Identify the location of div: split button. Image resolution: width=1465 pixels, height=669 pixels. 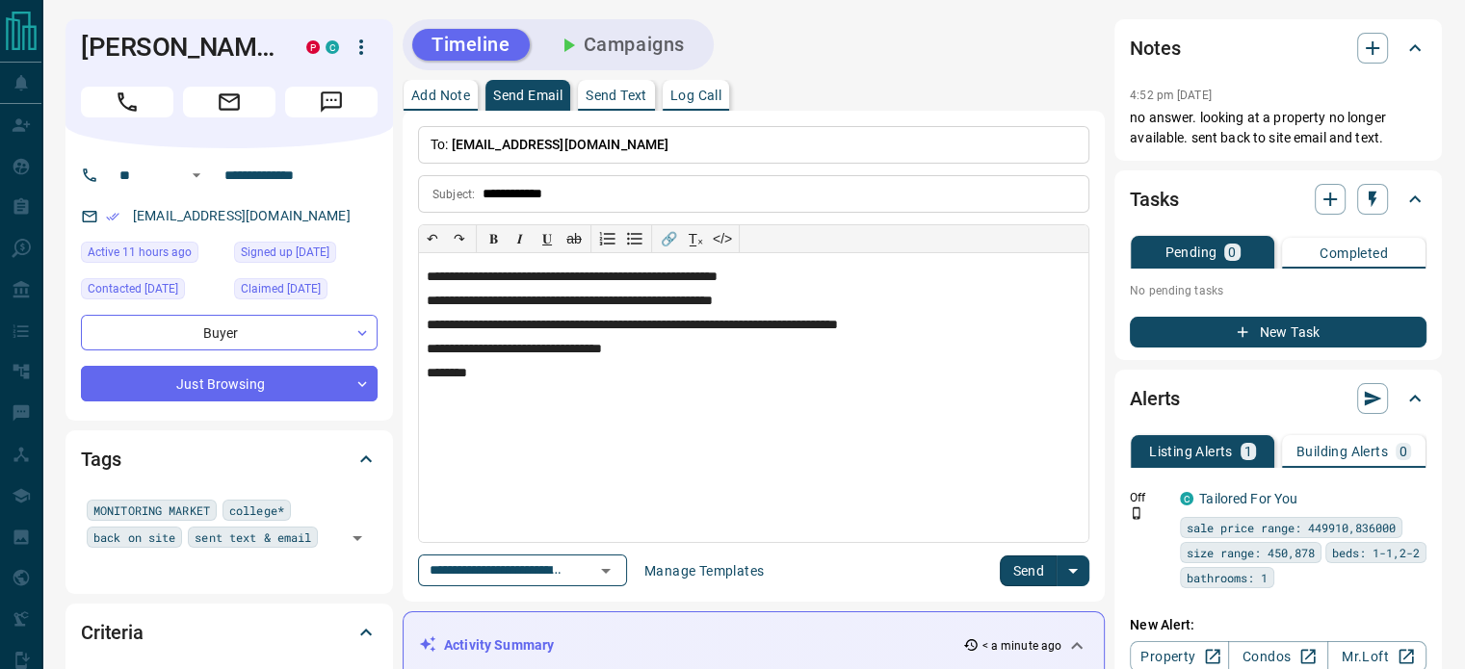
(1044, 571).